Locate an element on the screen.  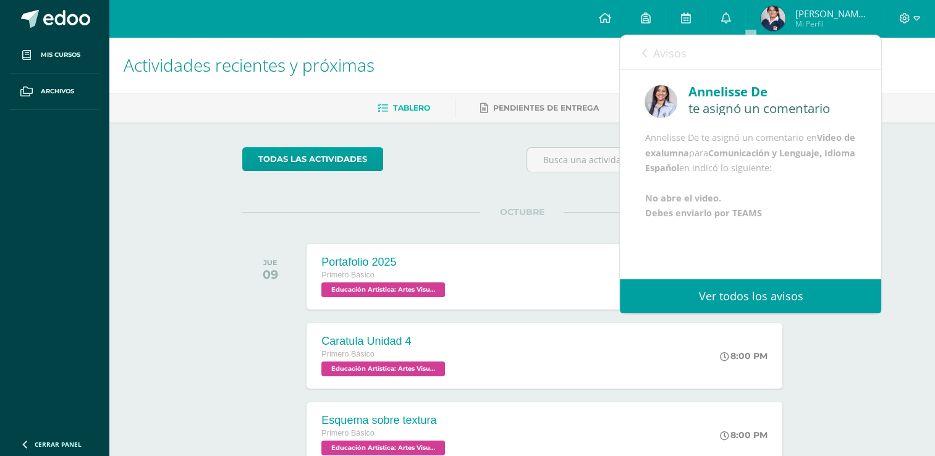
div: 09 is located at coordinates (270, 274).